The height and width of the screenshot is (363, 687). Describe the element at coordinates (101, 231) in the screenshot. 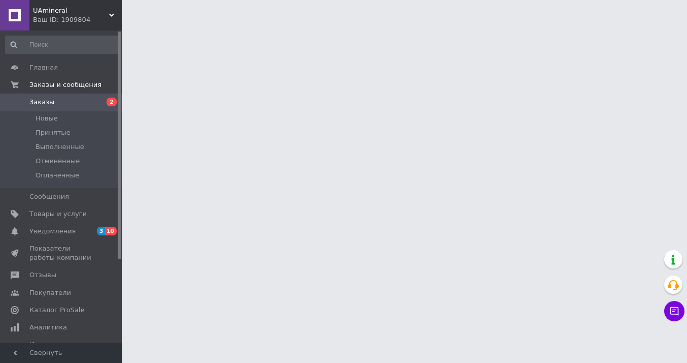

I see `span: 3` at that location.